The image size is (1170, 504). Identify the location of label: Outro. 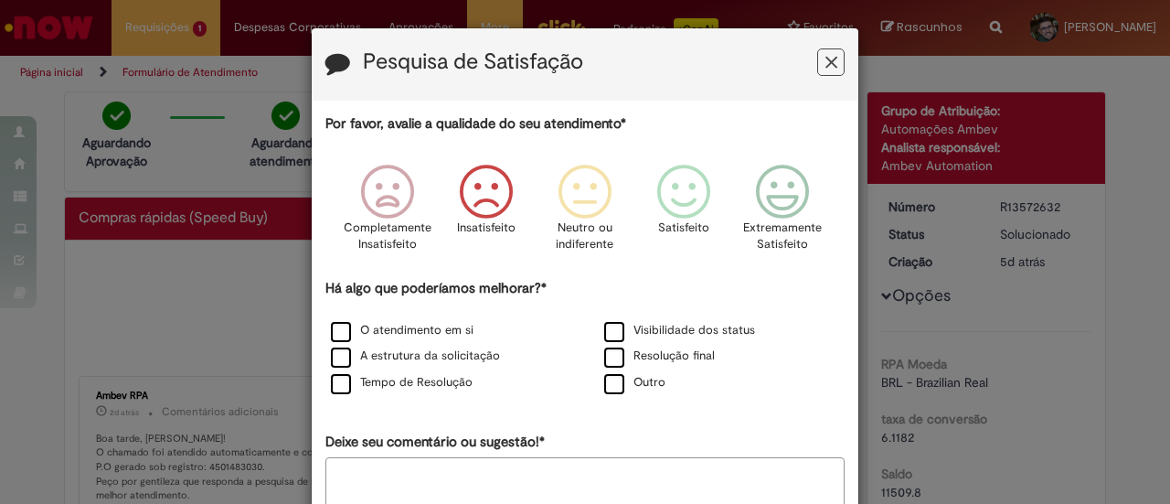
(634, 382).